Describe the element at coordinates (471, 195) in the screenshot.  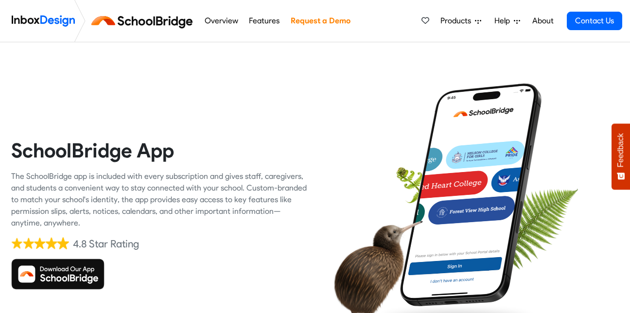
I see `img: phone.png` at that location.